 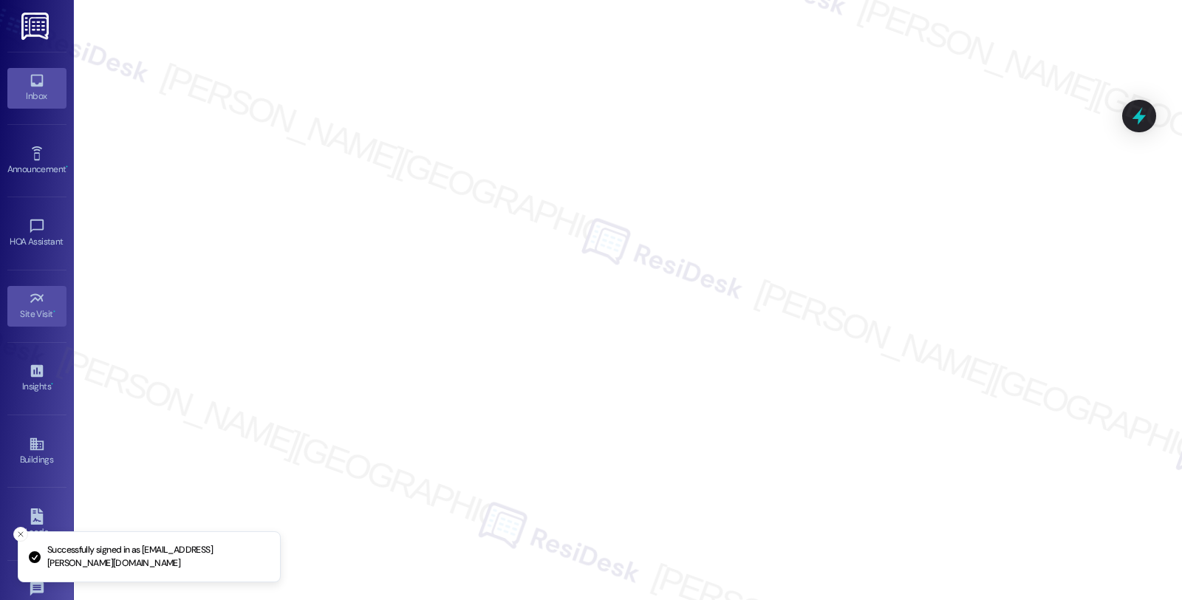 I want to click on img: ResiDesk Logo, so click(x=36, y=26).